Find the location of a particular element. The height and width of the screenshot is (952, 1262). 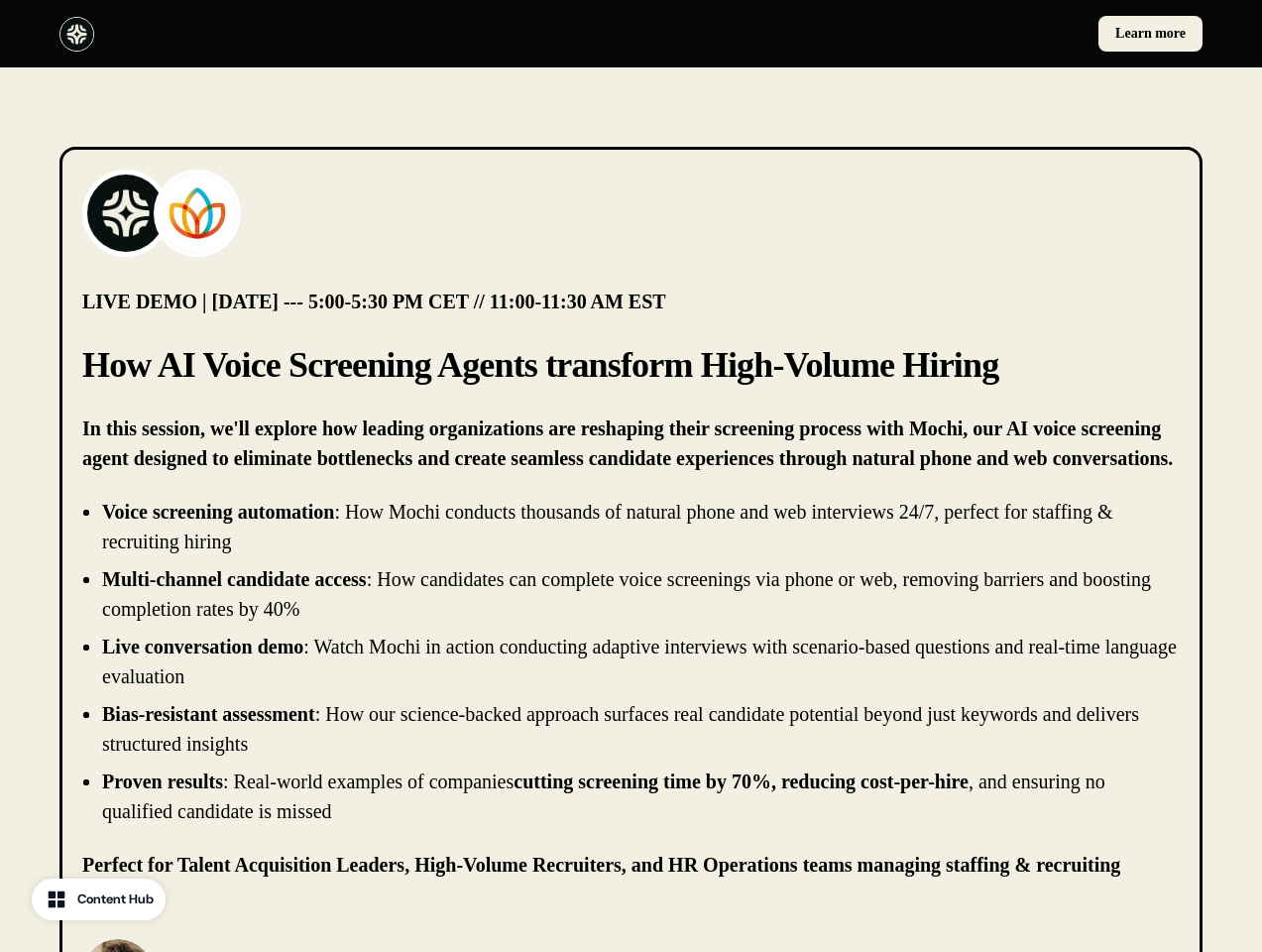

div: Content Hub is located at coordinates (115, 899).